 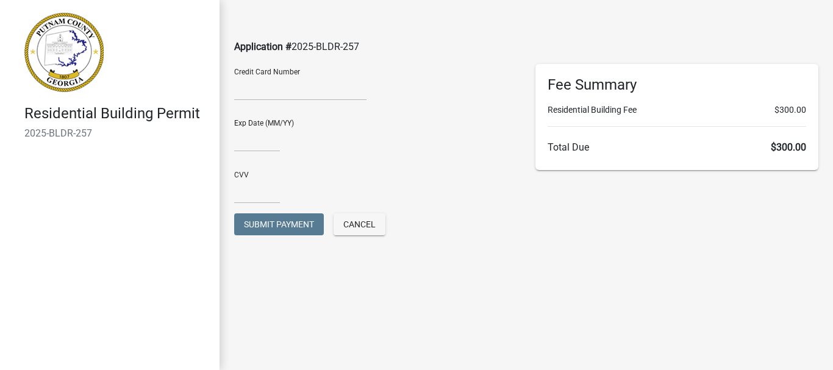 What do you see at coordinates (263, 46) in the screenshot?
I see `span: Application #` at bounding box center [263, 46].